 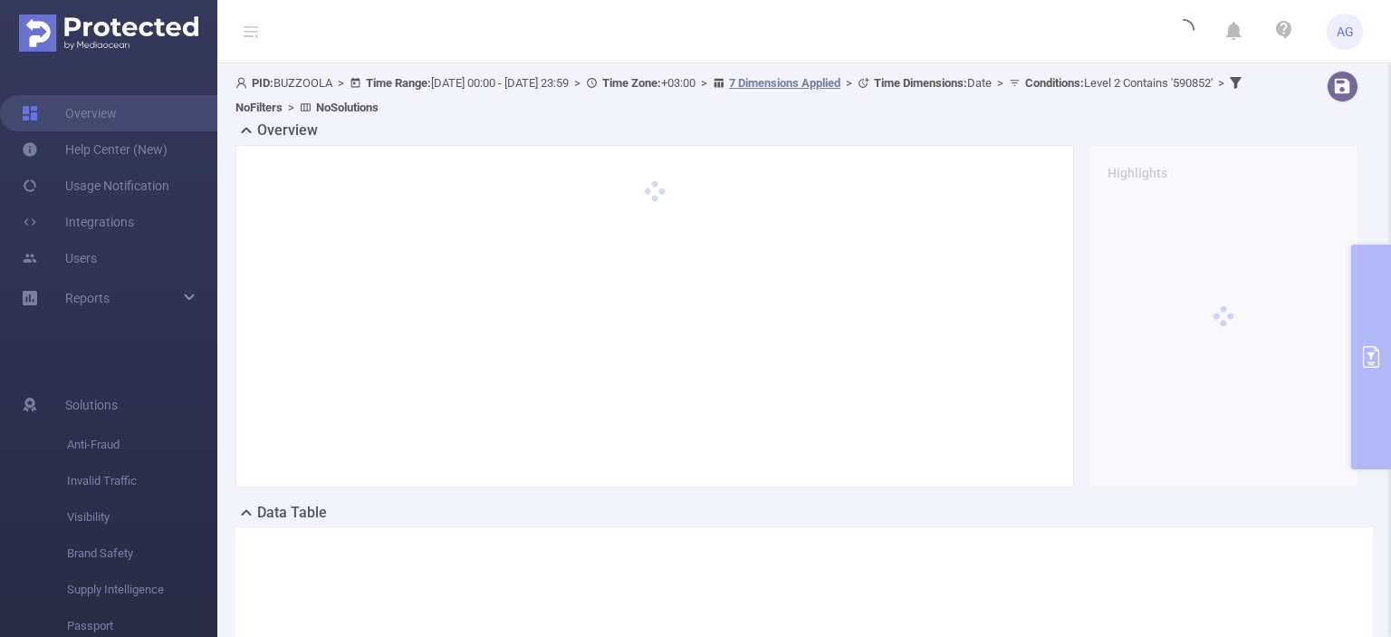 What do you see at coordinates (59, 258) in the screenshot?
I see `a: Users` at bounding box center [59, 258].